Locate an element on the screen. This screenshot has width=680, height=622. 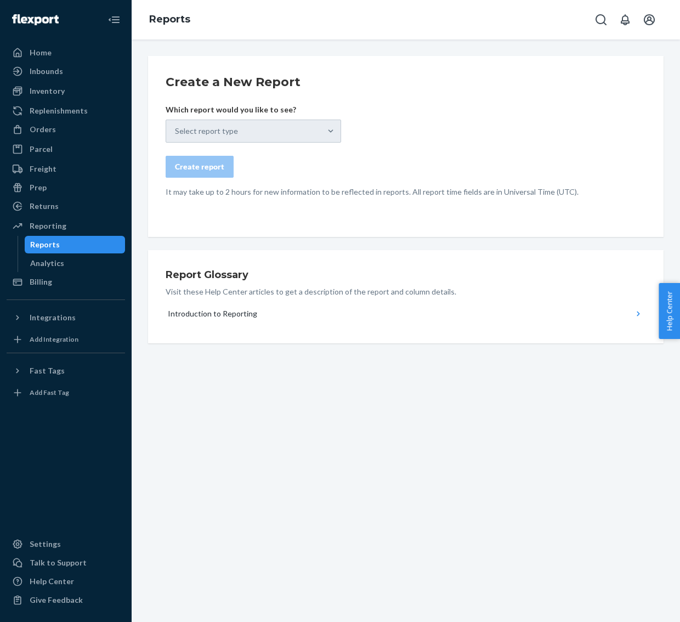
div: Fast Tags is located at coordinates (47, 371).